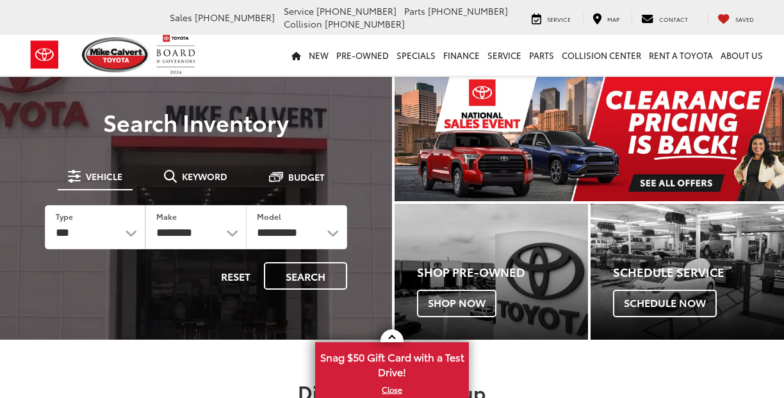 The image size is (784, 398). Describe the element at coordinates (673, 19) in the screenshot. I see `span: Contact` at that location.